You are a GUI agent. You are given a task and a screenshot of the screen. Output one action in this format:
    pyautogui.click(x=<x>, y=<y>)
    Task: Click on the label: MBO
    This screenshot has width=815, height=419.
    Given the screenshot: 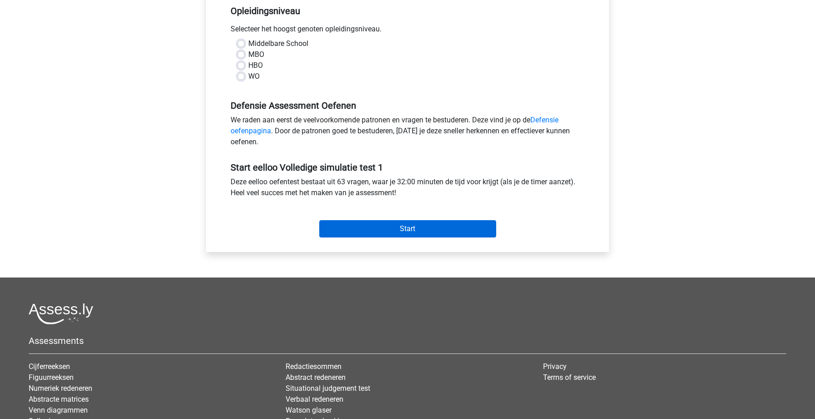 What is the action you would take?
    pyautogui.click(x=256, y=55)
    